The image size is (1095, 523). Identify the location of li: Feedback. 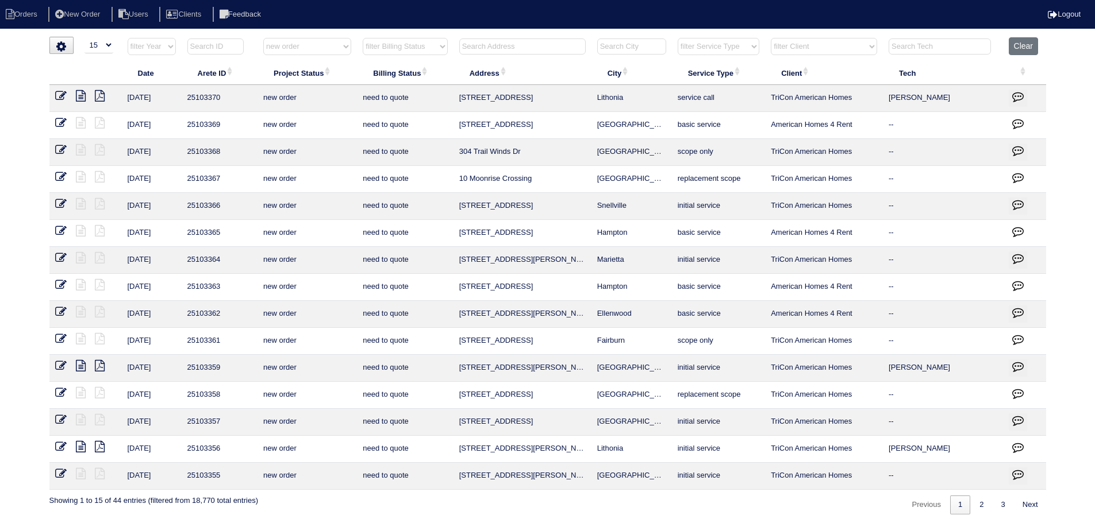
(241, 14).